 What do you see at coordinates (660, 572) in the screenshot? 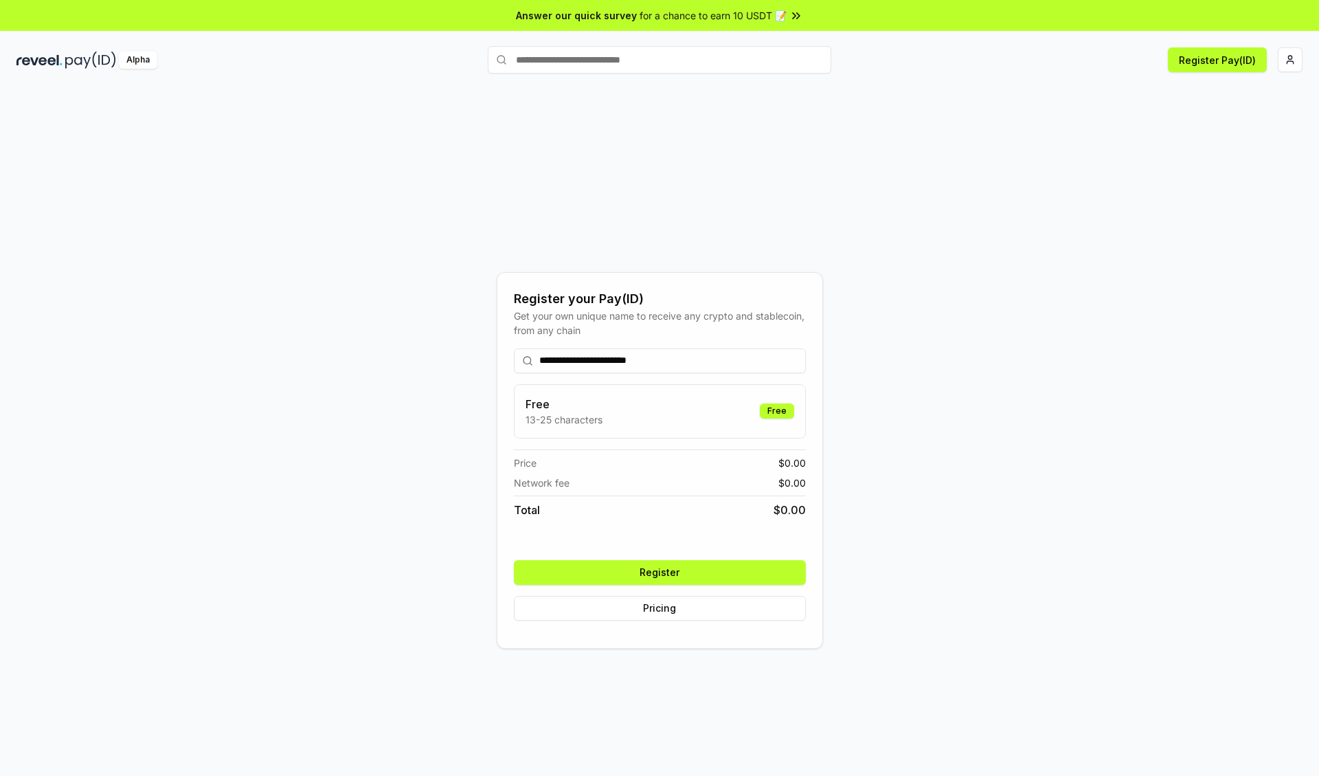
I see `button: Register` at bounding box center [660, 572].